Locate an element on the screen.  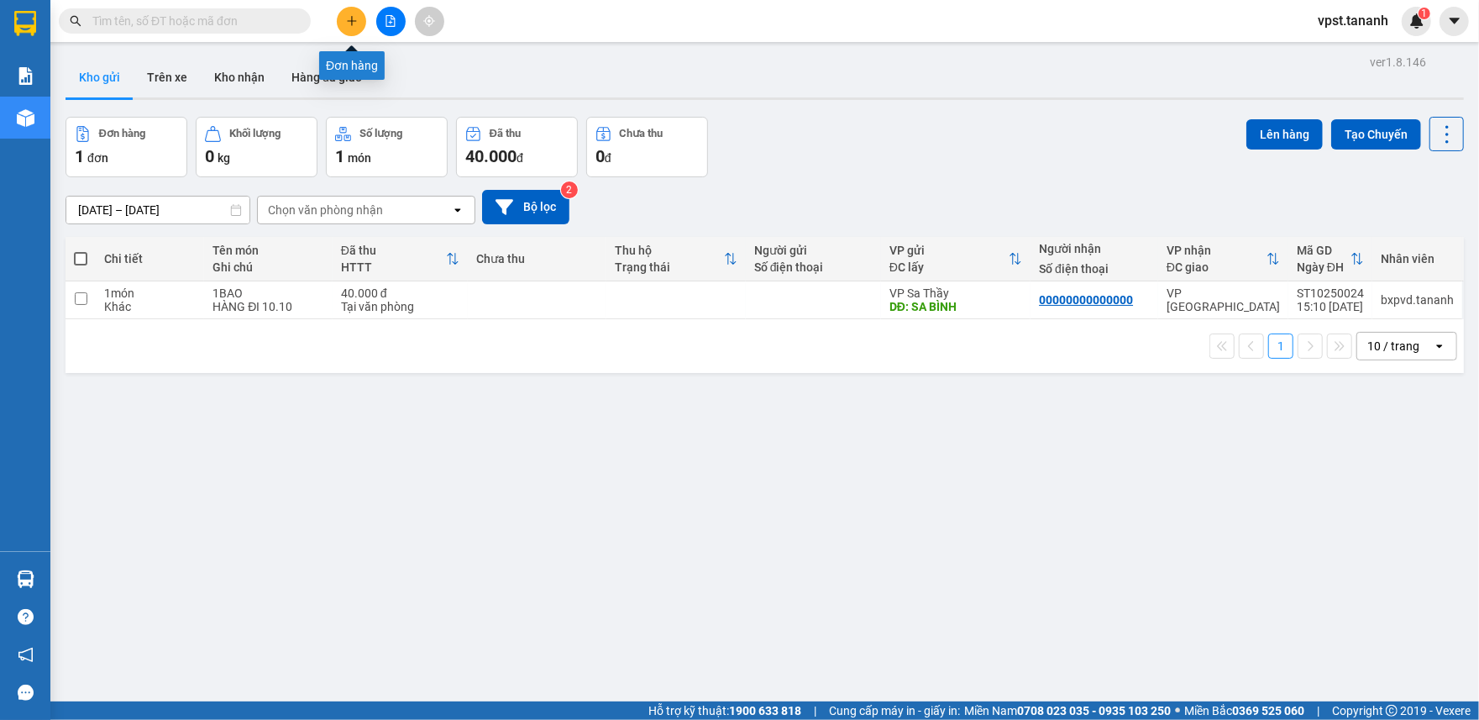
button: Tạo Chuyến is located at coordinates (1376, 134).